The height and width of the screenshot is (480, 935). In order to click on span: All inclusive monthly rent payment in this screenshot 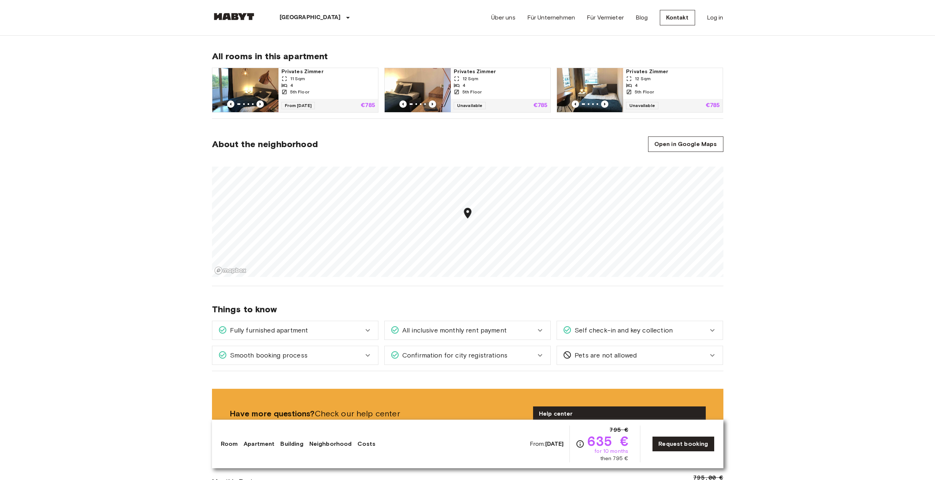, I will do `click(453, 330)`.